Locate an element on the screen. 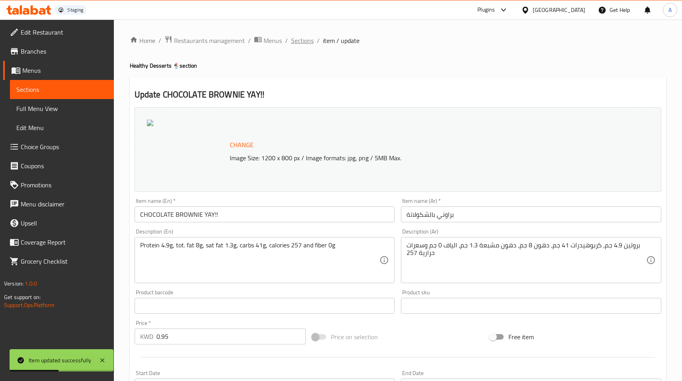 The image size is (682, 381). span: Version: is located at coordinates (14, 284).